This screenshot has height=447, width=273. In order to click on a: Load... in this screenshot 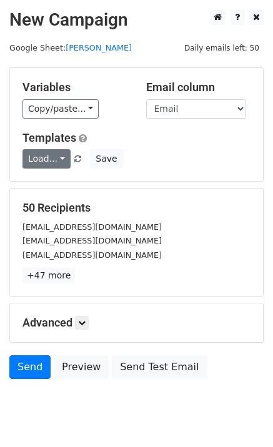, I will do `click(46, 159)`.